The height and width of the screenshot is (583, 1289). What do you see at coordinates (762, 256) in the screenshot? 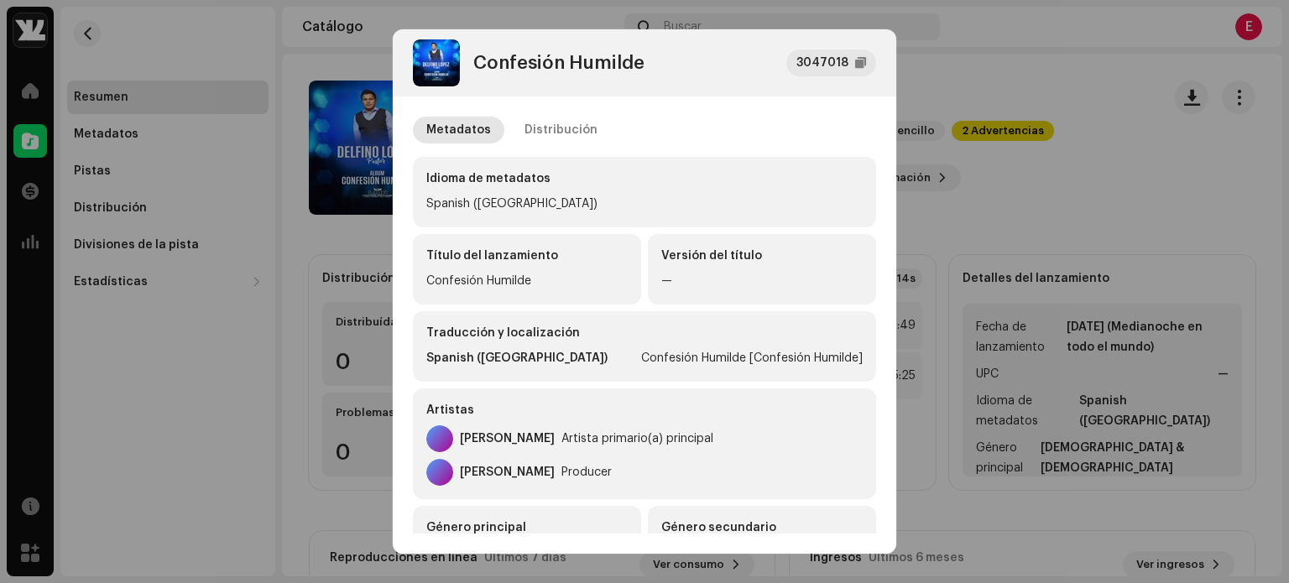
I see `div: Versión del título` at bounding box center [762, 256].